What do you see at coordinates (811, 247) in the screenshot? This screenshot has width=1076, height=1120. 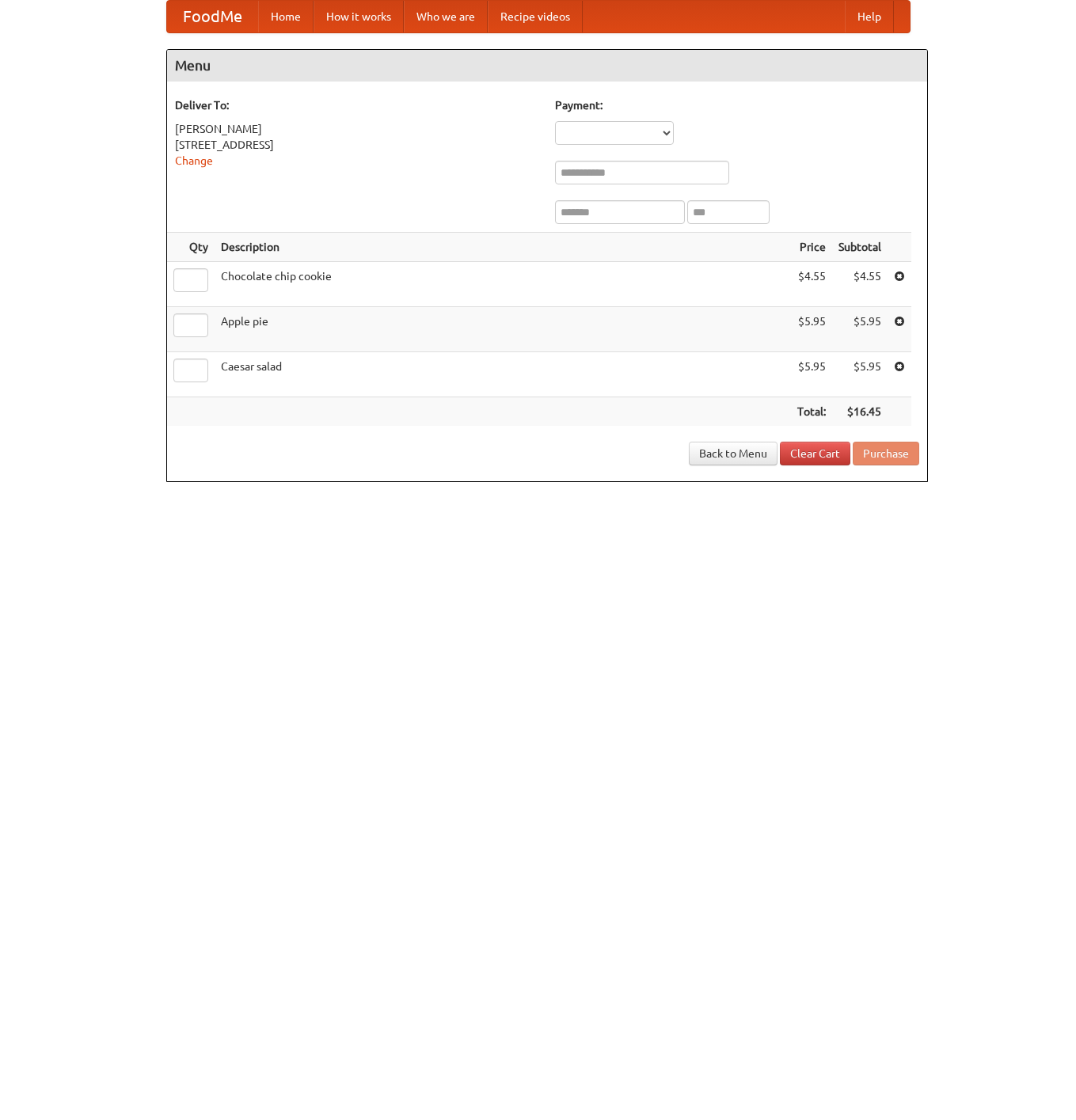 I see `th: Price` at bounding box center [811, 247].